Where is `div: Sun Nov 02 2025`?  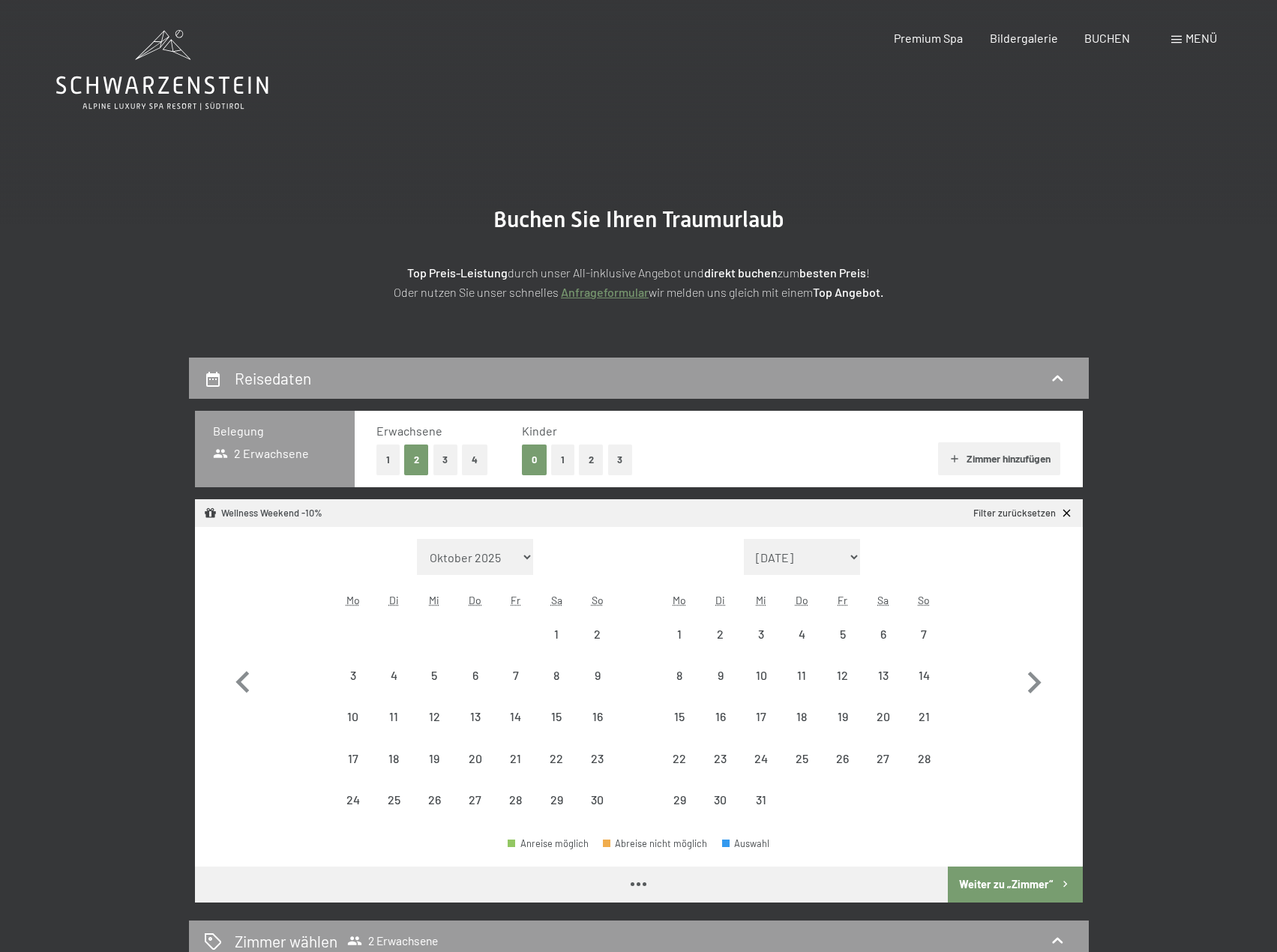
div: Sun Nov 02 2025 is located at coordinates (597, 635).